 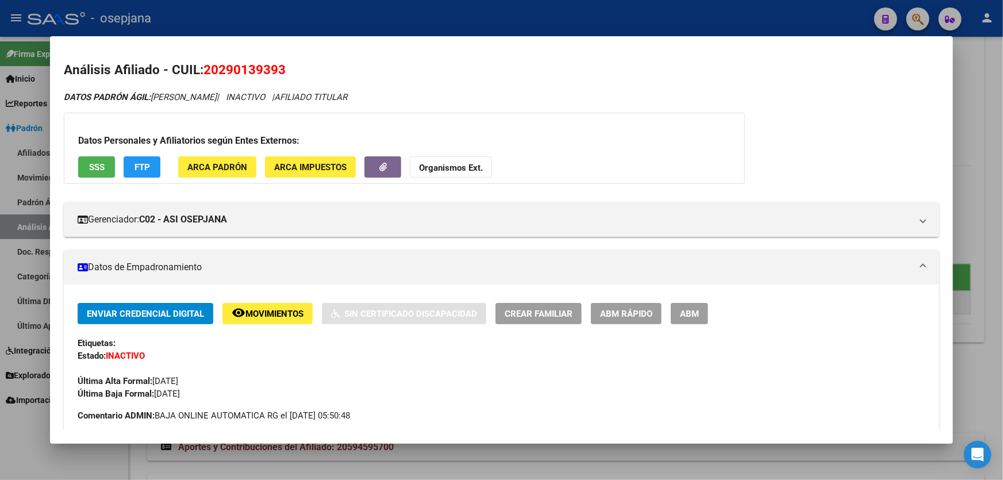 What do you see at coordinates (310, 97) in the screenshot?
I see `span: AFILIADO TITULAR` at bounding box center [310, 97].